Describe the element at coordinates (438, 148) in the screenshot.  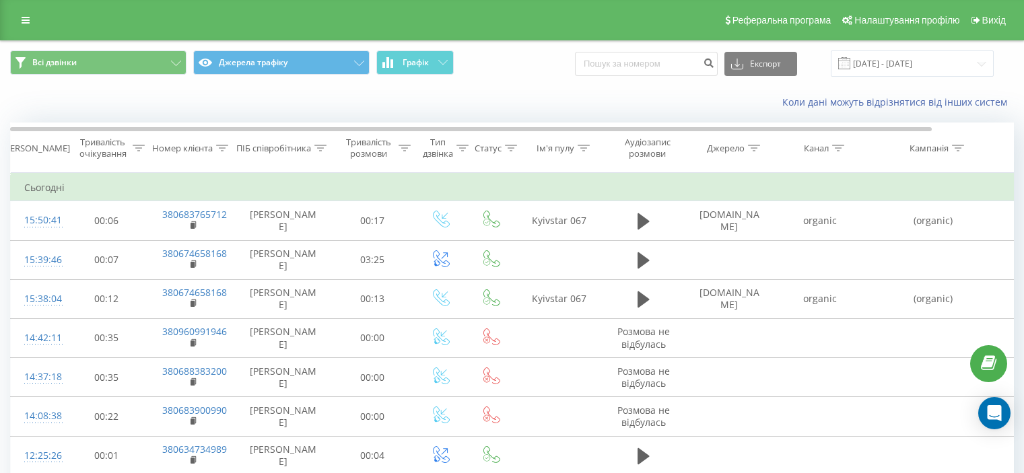
I see `div: Тип дзвінка` at that location.